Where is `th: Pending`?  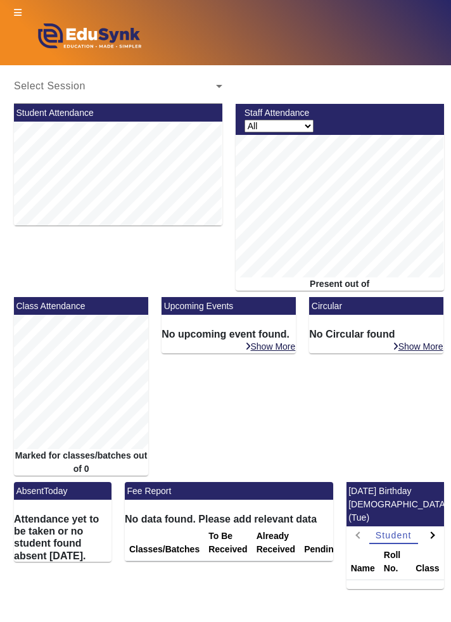 th: Pending is located at coordinates (321, 543).